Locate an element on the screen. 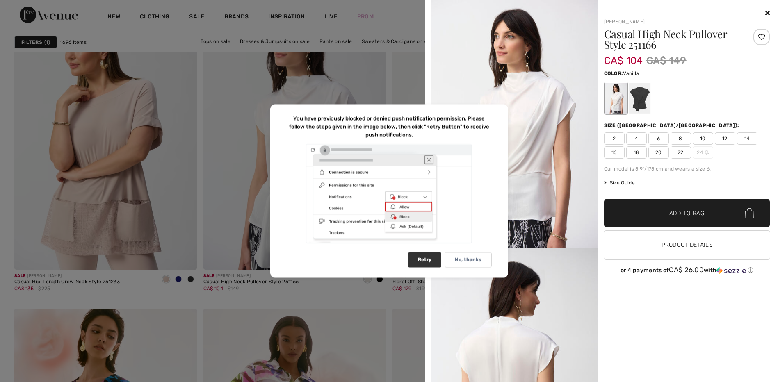 The width and height of the screenshot is (778, 382). span: CA$ 149 is located at coordinates (667, 61).